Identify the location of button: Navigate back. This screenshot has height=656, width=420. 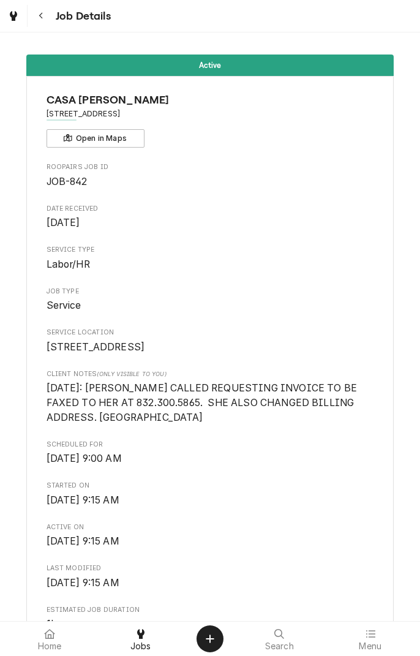
(41, 16).